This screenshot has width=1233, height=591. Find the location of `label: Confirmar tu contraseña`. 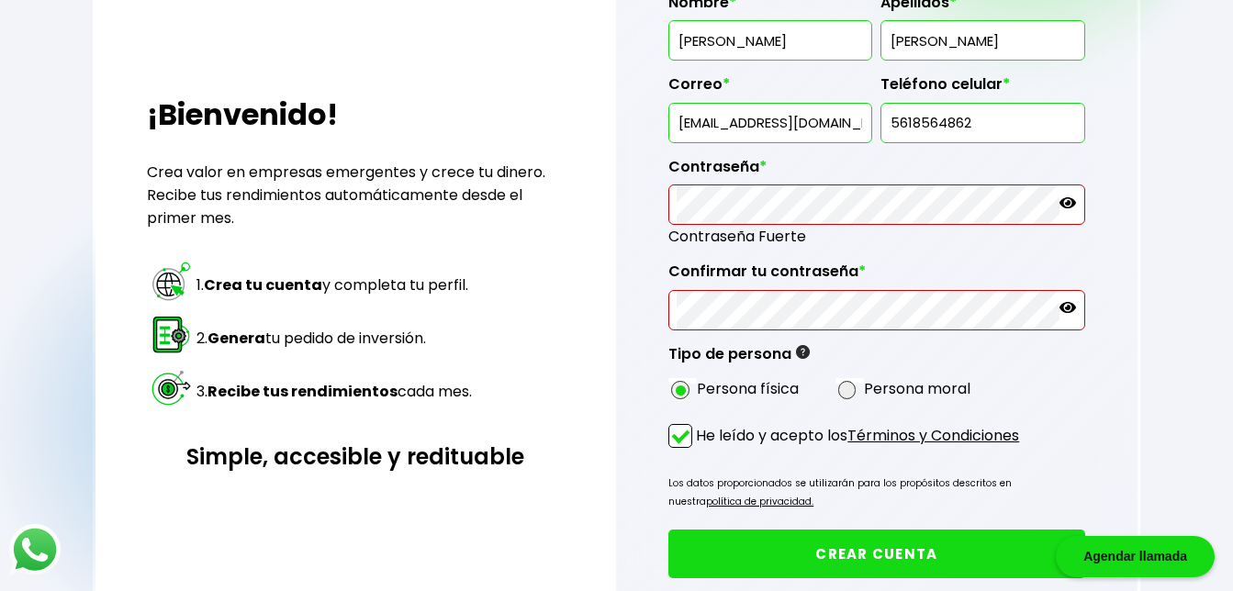

label: Confirmar tu contraseña is located at coordinates (876, 276).